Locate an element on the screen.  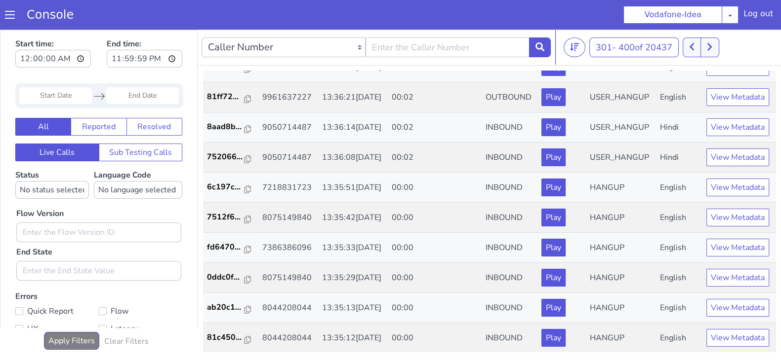
p: fd6470... is located at coordinates (226, 218).